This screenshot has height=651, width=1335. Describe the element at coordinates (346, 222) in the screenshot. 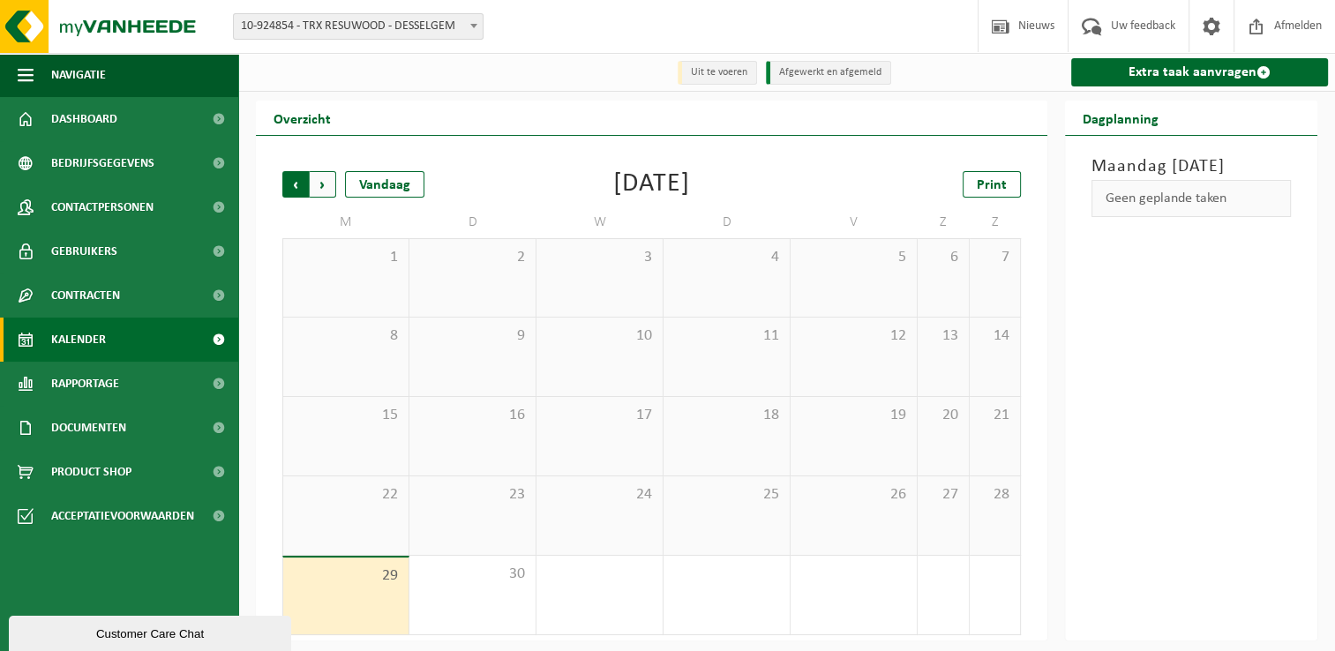

I see `td: M` at that location.